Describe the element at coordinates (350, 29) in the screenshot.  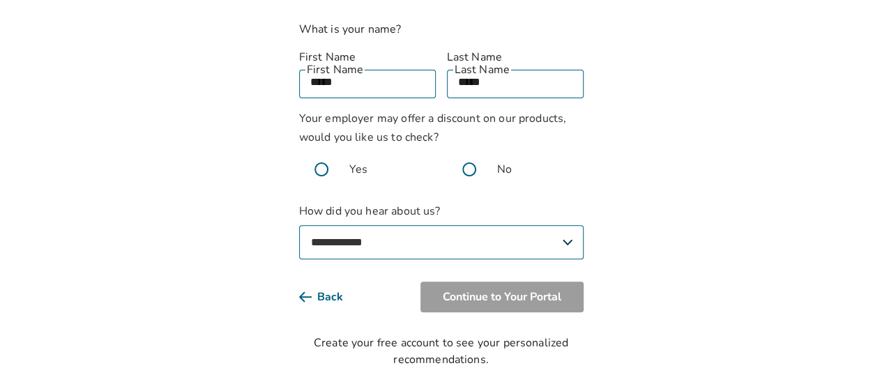
I see `label: What is your name?` at that location.